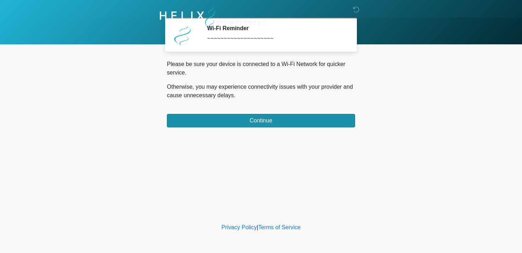 The width and height of the screenshot is (522, 253). I want to click on a: Privacy Policy, so click(239, 227).